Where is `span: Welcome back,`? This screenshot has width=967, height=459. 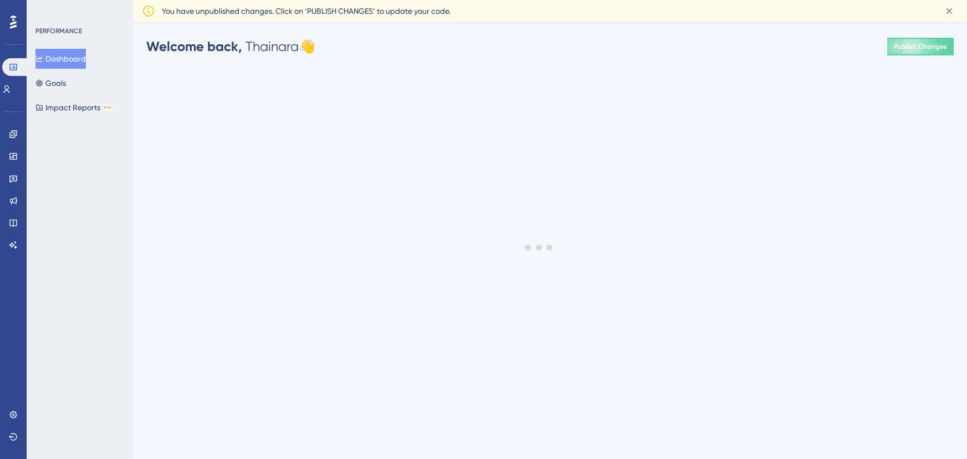 span: Welcome back, is located at coordinates (194, 46).